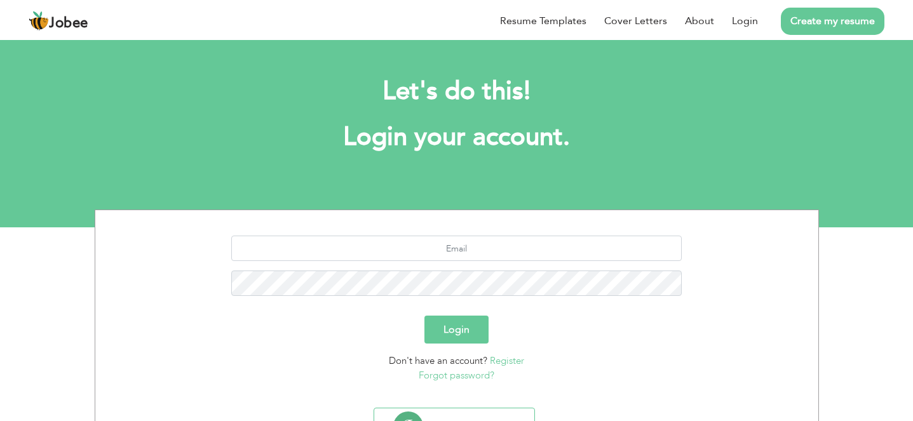 This screenshot has width=913, height=421. I want to click on button: Login, so click(456, 330).